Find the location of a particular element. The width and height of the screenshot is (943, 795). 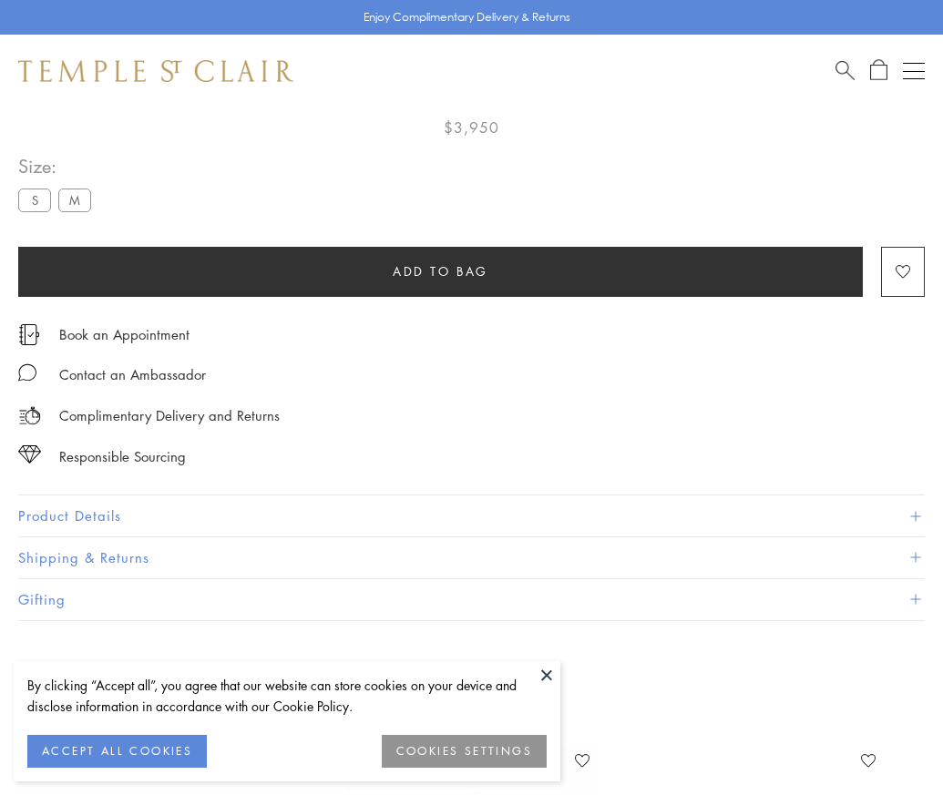

a: Book an Appointment is located at coordinates (124, 334).